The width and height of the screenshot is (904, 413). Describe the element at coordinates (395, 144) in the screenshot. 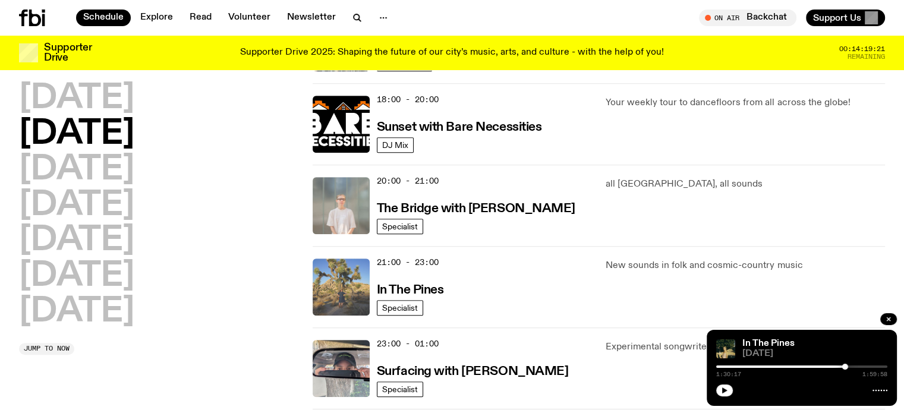

I see `span: DJ Mix` at that location.